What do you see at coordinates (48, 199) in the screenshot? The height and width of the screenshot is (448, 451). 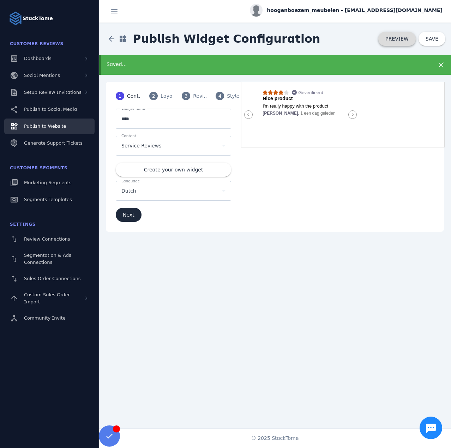 I see `span: Segments Templates` at bounding box center [48, 199].